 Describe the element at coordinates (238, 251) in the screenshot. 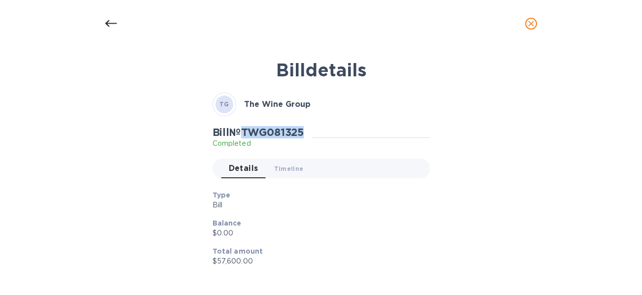

I see `b: Total amount` at that location.